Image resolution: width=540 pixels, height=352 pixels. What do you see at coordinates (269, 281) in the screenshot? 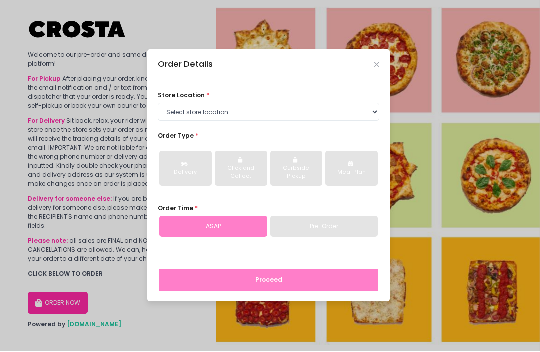
I see `button: Proceed` at bounding box center [269, 281].